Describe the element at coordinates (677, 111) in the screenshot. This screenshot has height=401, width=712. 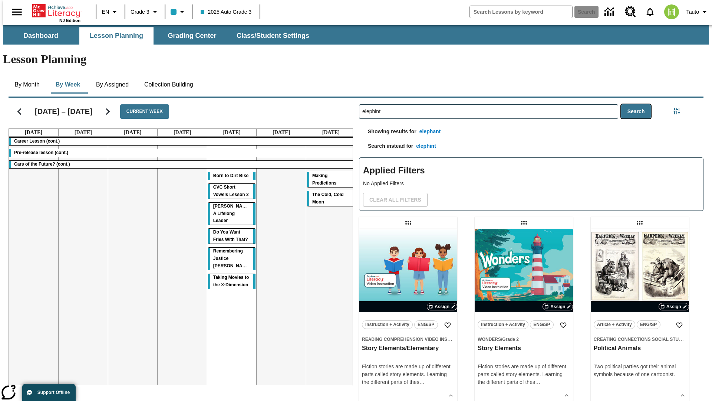
I see `button: Filters Side menu` at that location.